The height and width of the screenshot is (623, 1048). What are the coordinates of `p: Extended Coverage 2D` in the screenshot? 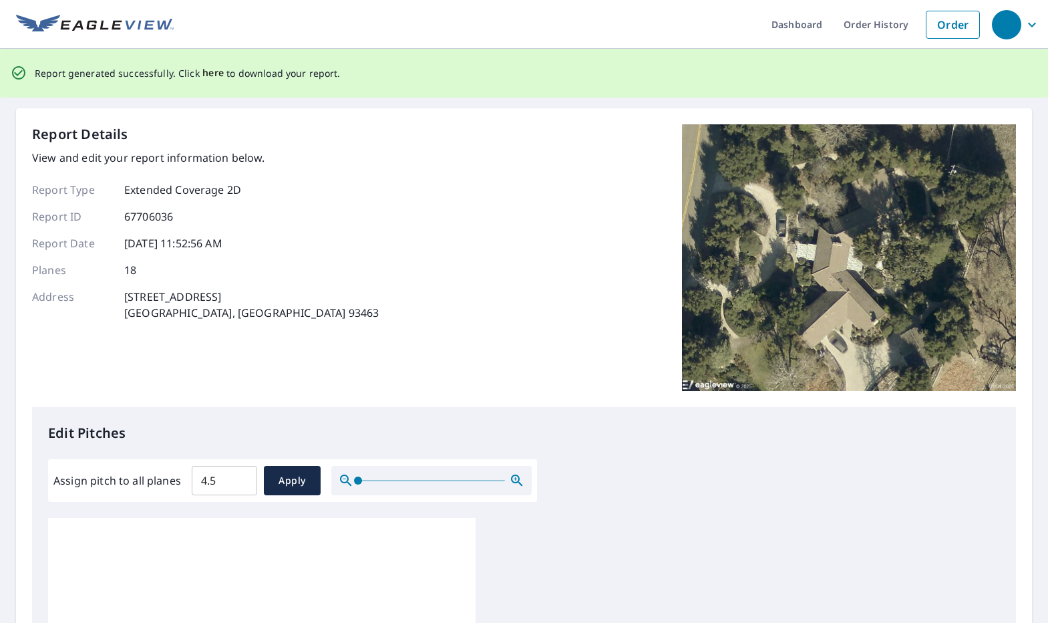 It's located at (182, 190).